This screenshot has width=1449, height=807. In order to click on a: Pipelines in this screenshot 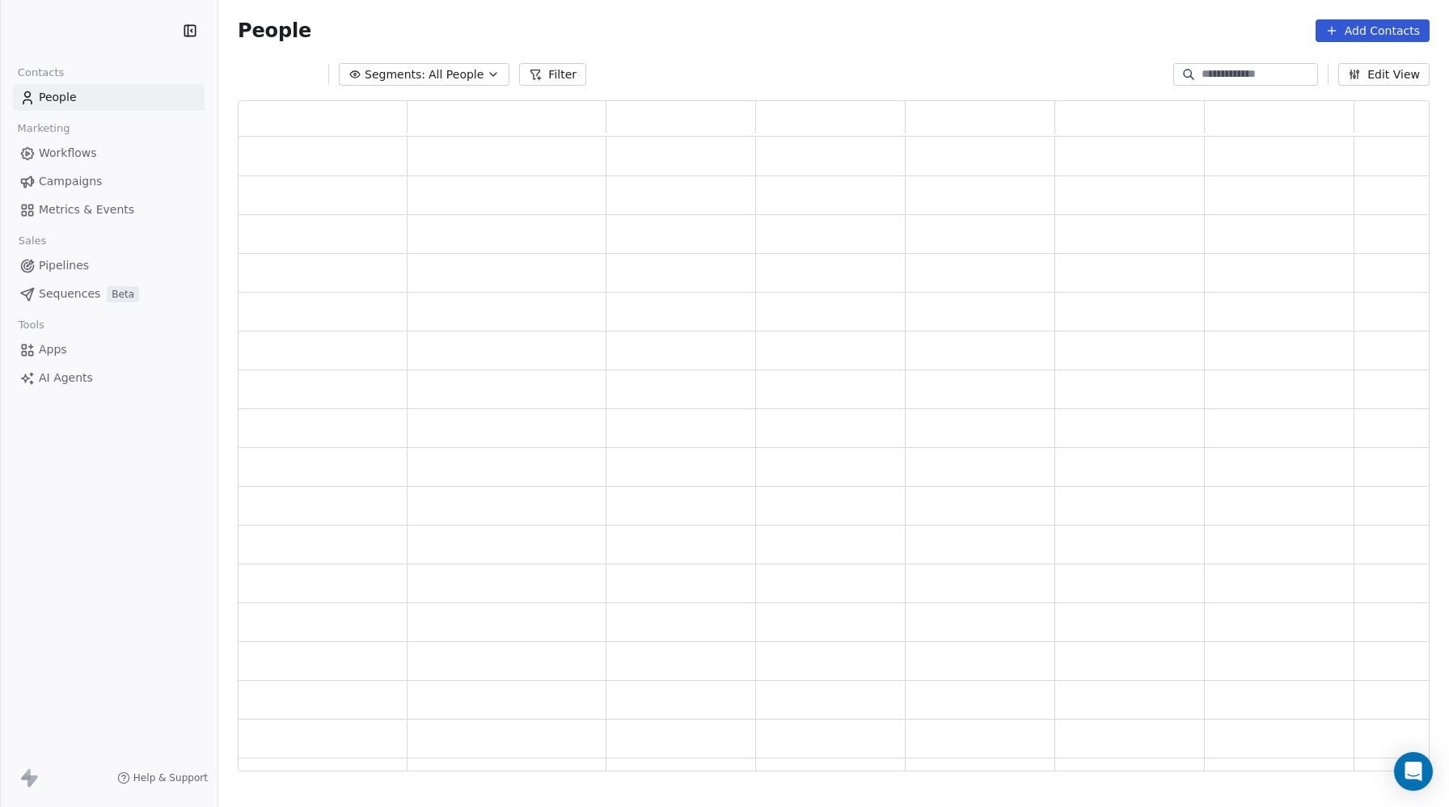, I will do `click(108, 265)`.